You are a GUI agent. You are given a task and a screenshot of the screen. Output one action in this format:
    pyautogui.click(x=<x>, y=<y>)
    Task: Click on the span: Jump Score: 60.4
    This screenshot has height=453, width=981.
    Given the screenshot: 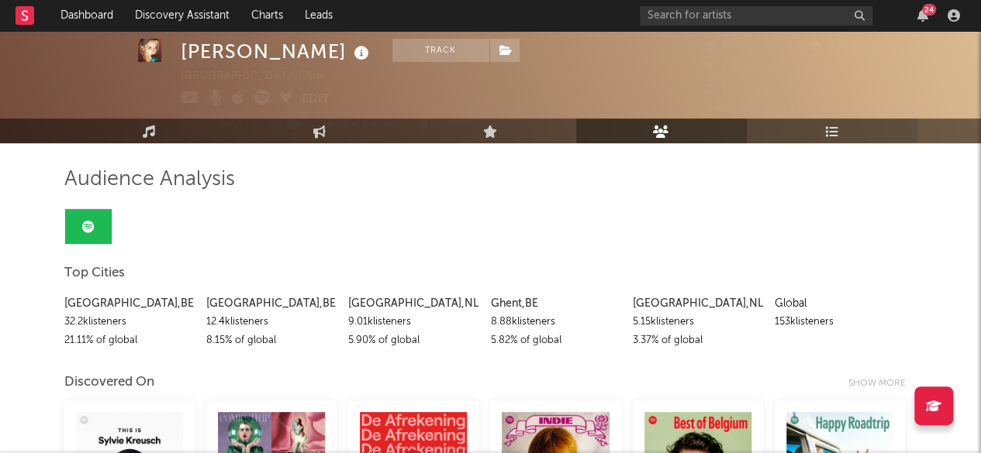 What is the action you would take?
    pyautogui.click(x=750, y=108)
    